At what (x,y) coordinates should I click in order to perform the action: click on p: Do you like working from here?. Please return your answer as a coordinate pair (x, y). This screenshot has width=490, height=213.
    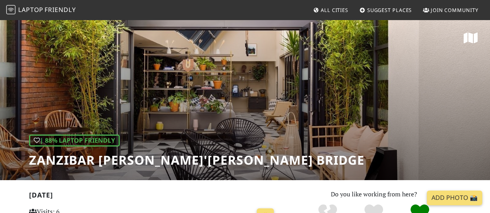
    Looking at the image, I should click on (374, 195).